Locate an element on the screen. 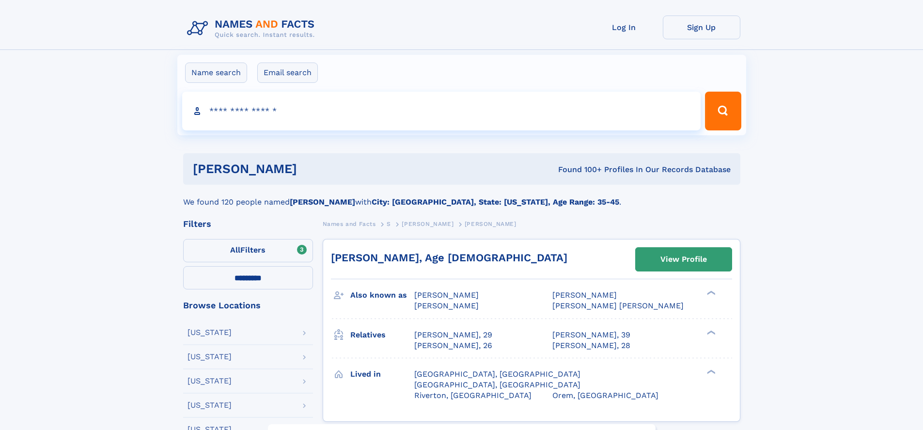  label: Name search is located at coordinates (216, 73).